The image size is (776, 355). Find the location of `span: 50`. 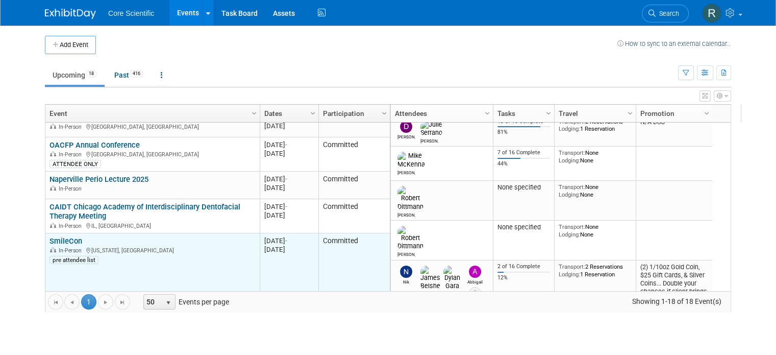

span: 50 is located at coordinates (153, 301).